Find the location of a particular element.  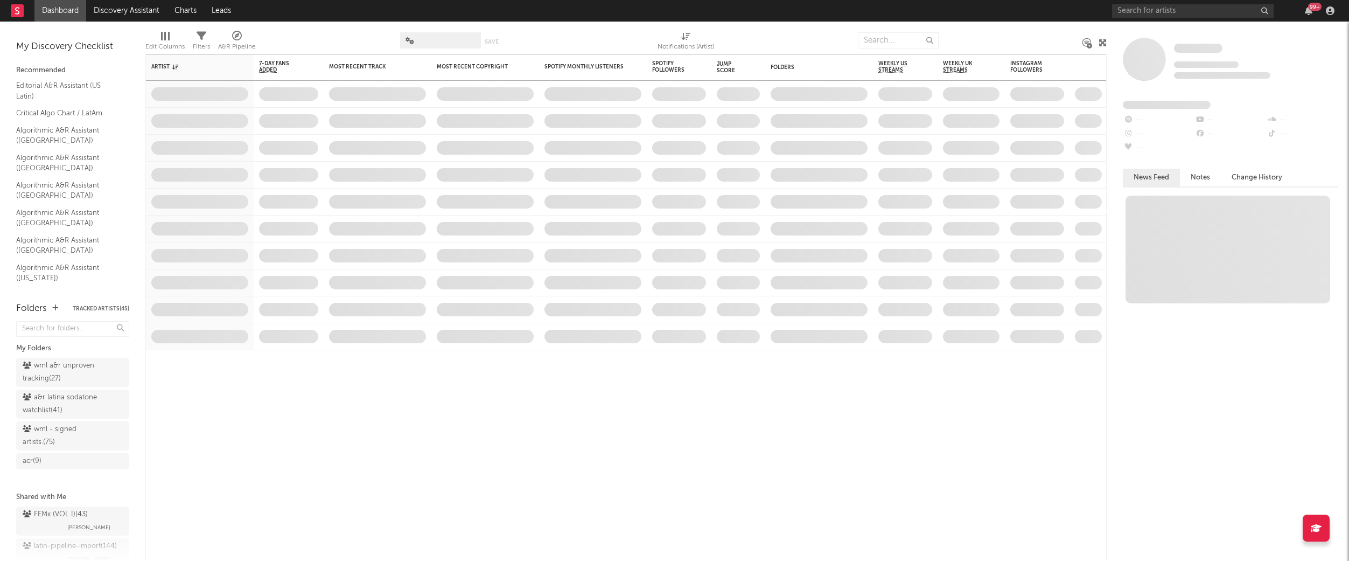

button: Filter by Most Recent Track is located at coordinates (421, 67).